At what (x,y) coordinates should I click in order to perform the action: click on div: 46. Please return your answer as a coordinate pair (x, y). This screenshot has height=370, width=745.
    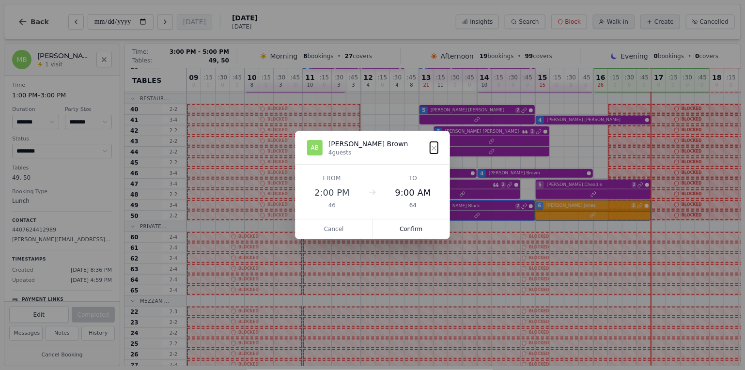
    Looking at the image, I should click on (332, 206).